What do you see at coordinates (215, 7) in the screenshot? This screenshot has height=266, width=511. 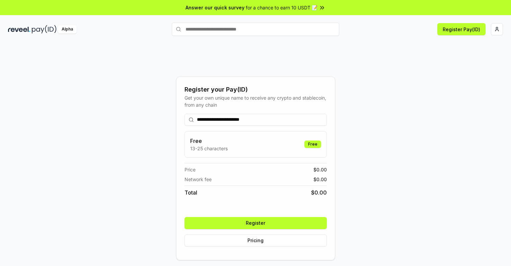 I see `span: Answer our quick survey` at bounding box center [215, 7].